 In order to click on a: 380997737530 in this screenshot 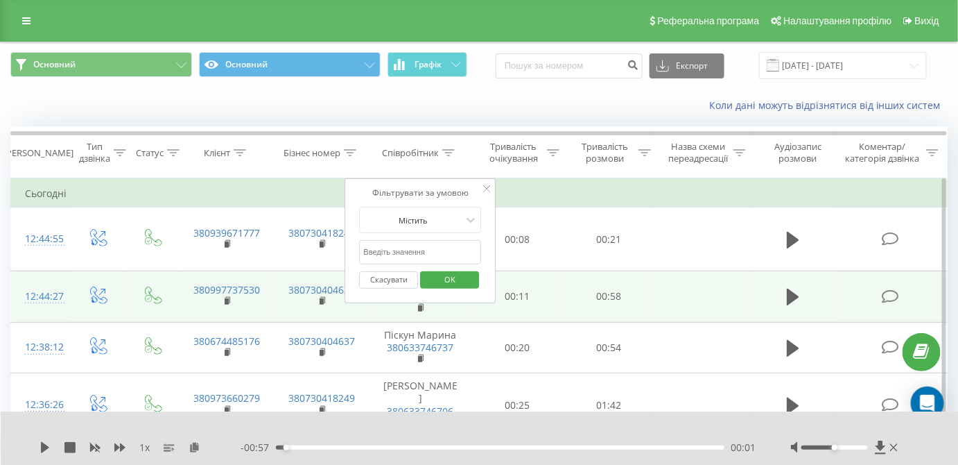, I will do `click(227, 289)`.